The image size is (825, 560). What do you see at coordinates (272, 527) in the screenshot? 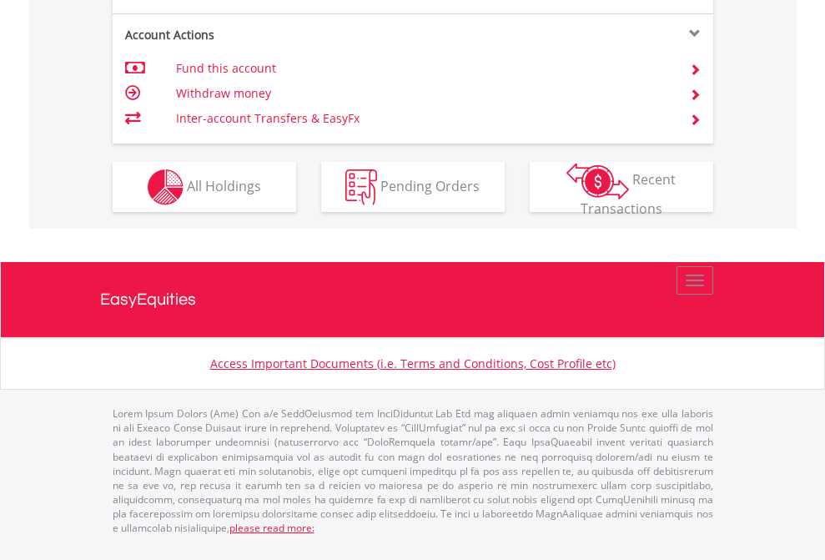
I see `a: please read more:` at bounding box center [272, 527].